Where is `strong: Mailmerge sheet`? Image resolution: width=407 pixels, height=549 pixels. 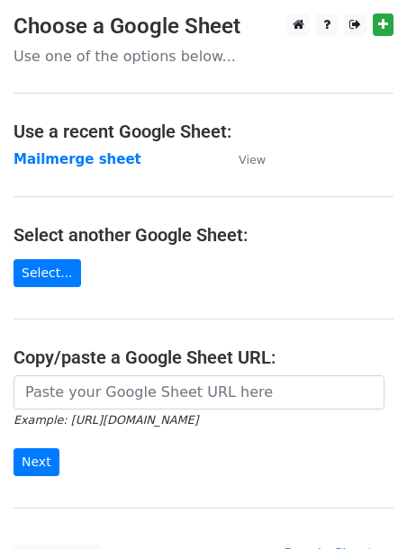 strong: Mailmerge sheet is located at coordinates (77, 159).